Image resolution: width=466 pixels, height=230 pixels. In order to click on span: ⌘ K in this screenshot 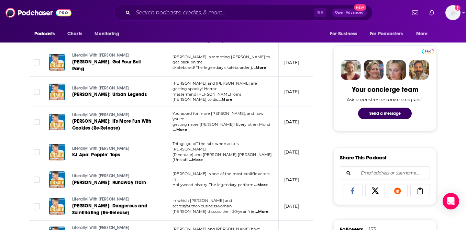, I will do `click(320, 13)`.